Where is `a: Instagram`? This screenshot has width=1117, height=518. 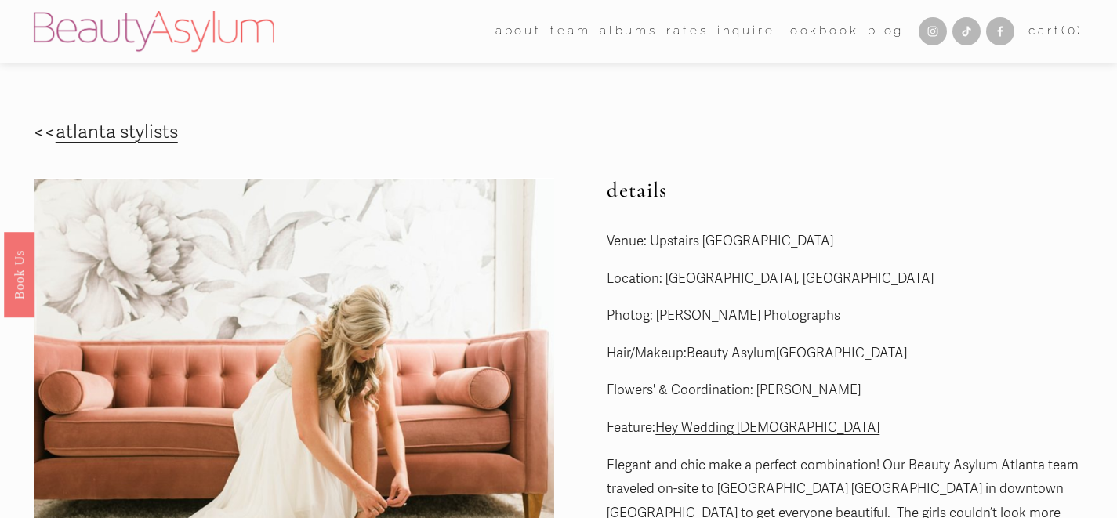 a: Instagram is located at coordinates (933, 31).